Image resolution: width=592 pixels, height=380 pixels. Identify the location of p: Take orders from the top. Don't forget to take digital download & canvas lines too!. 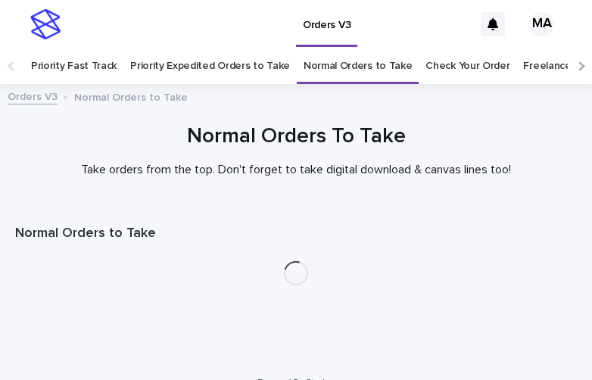
(296, 170).